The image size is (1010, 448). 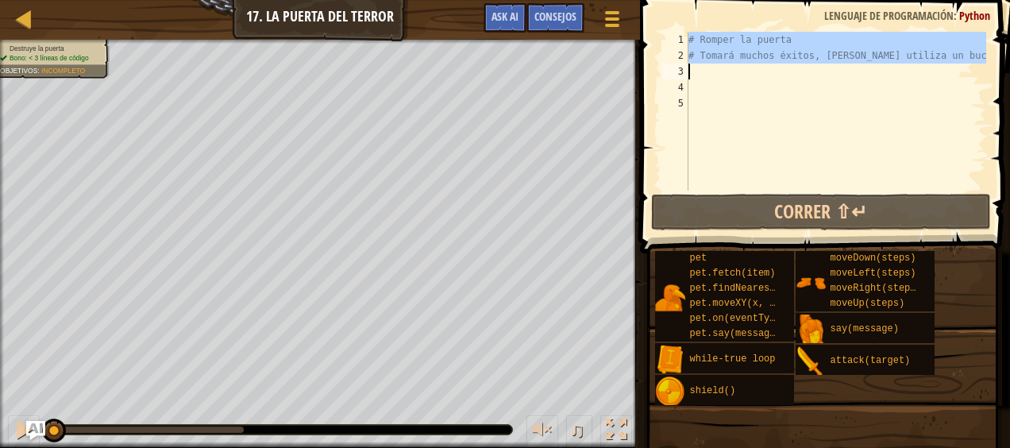 What do you see at coordinates (675, 103) in the screenshot?
I see `div: 5` at bounding box center [675, 103].